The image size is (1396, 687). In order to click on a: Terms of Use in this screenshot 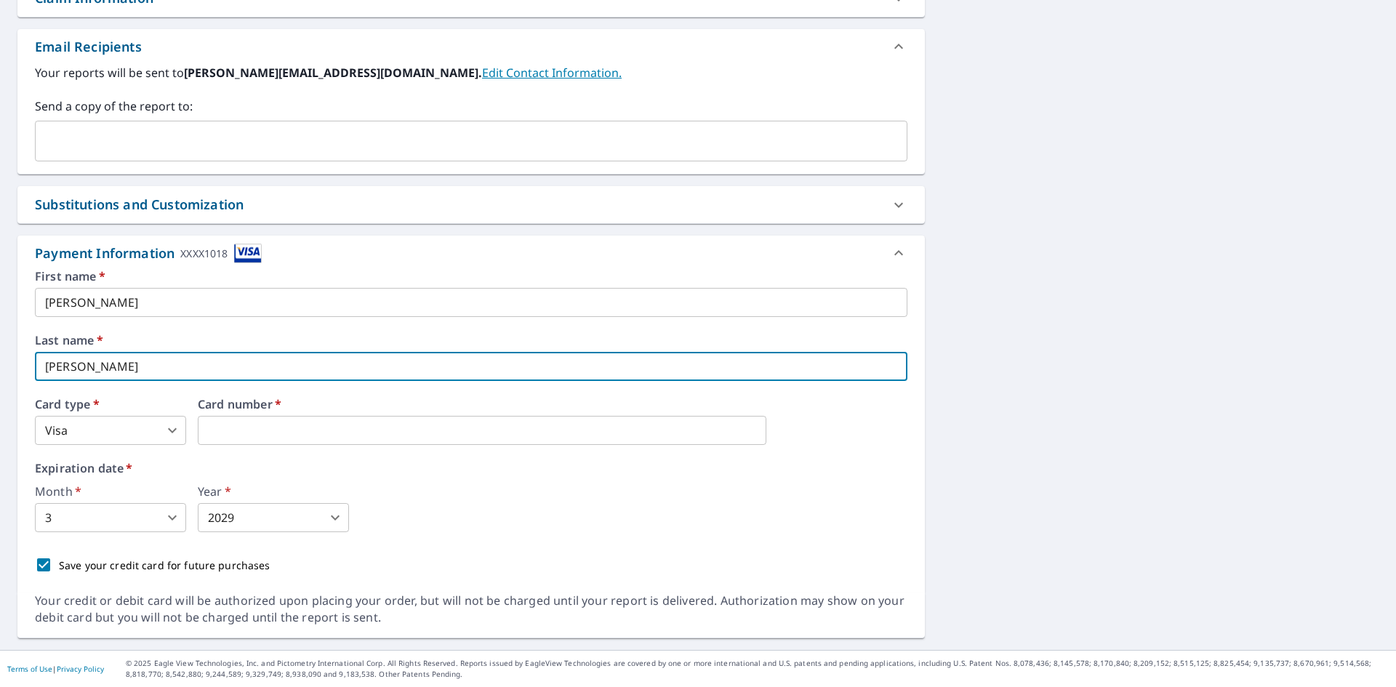, I will do `click(30, 669)`.